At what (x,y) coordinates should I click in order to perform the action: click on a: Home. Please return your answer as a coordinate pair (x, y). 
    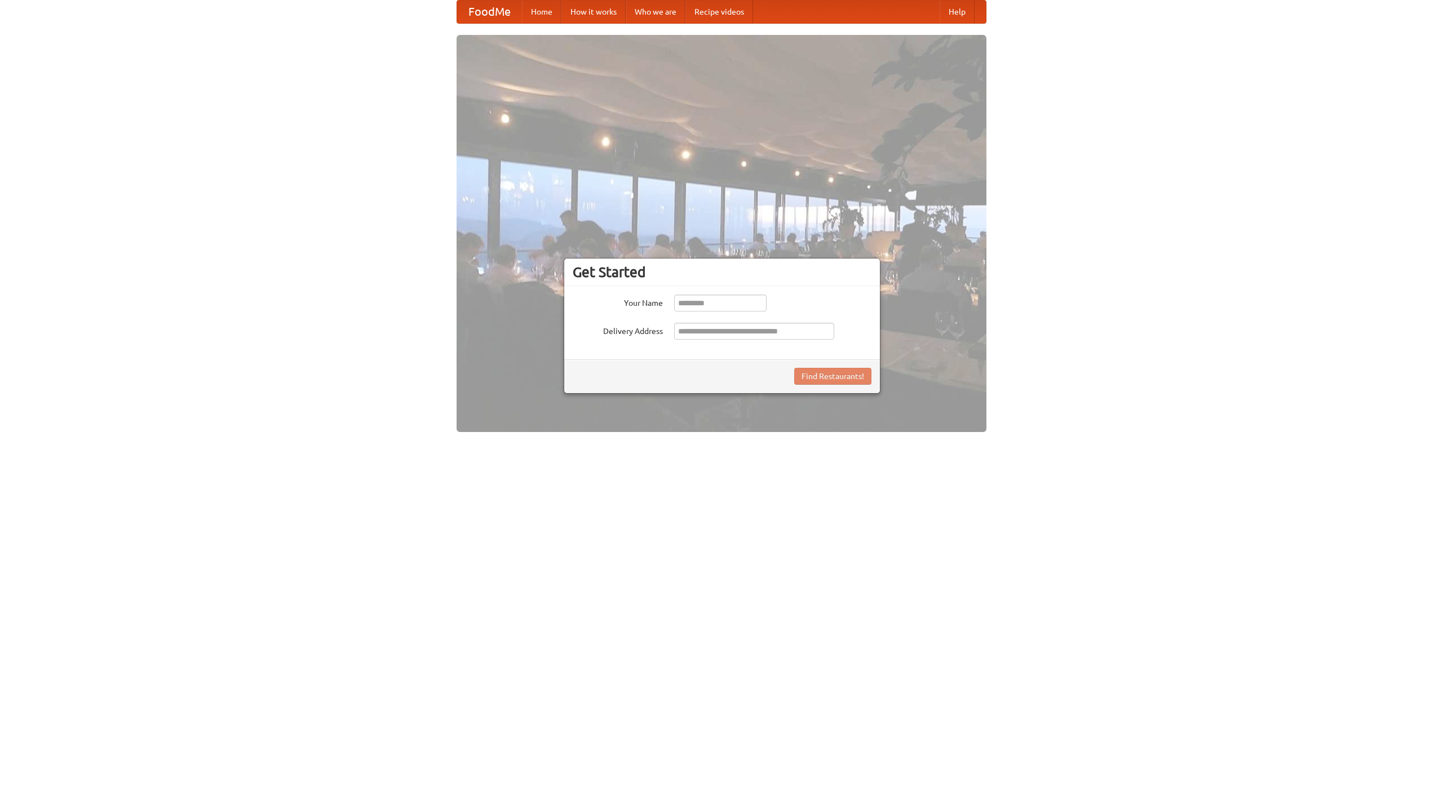
    Looking at the image, I should click on (542, 12).